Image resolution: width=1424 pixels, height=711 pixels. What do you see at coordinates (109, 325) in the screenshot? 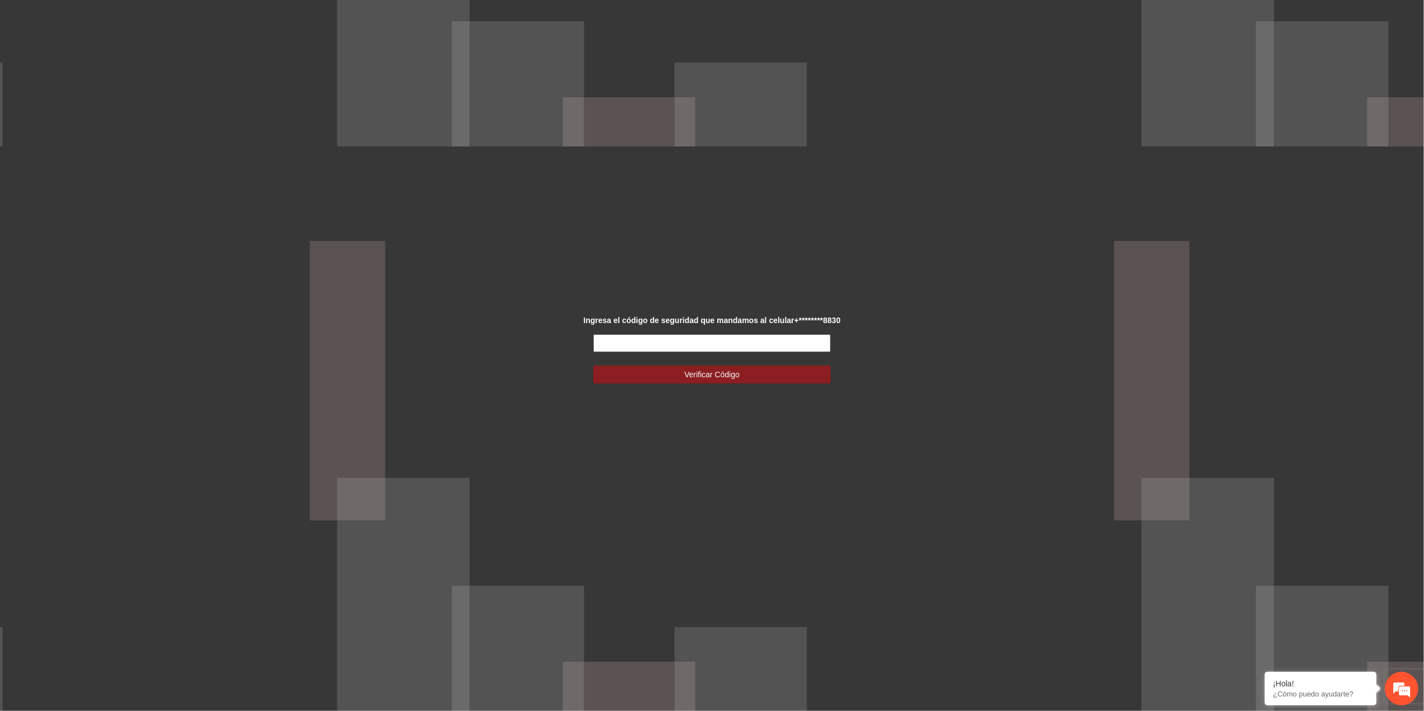
I see `textarea: Escriba su mensaje y pulse “Intro”` at bounding box center [109, 325].